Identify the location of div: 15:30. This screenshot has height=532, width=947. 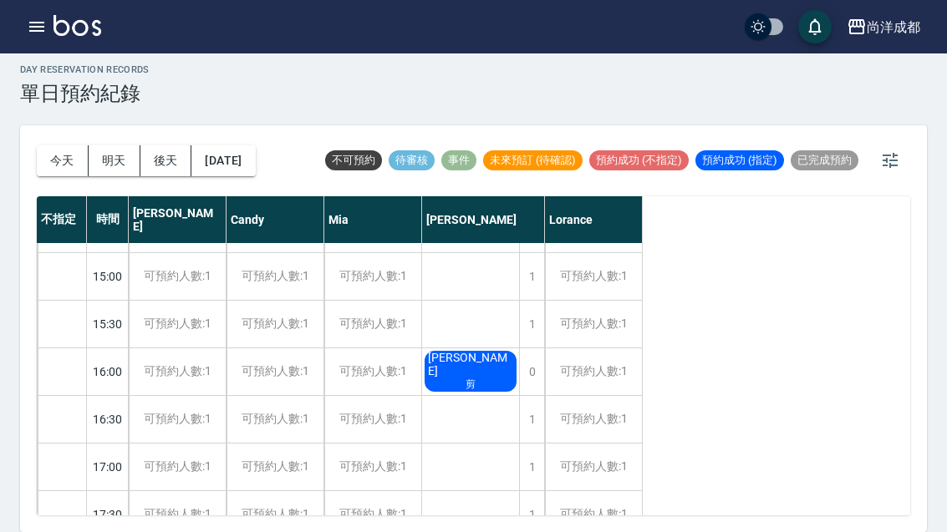
(108, 323).